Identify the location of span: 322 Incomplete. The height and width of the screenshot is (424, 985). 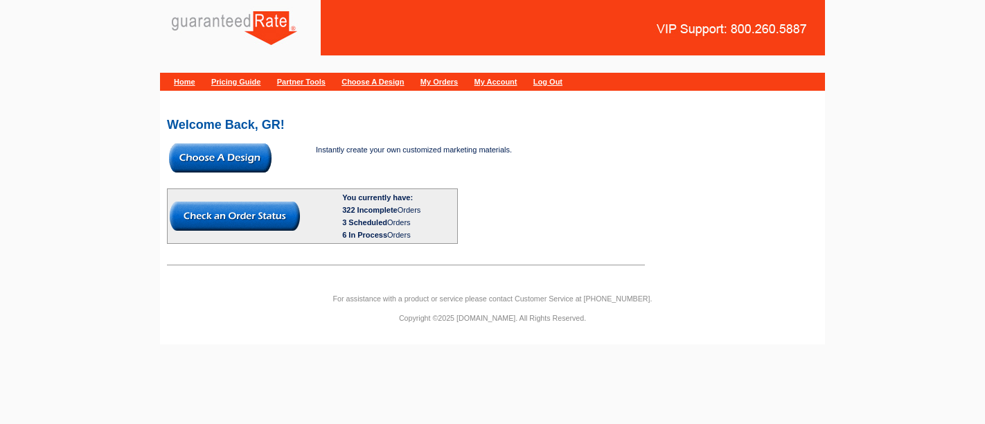
(369, 210).